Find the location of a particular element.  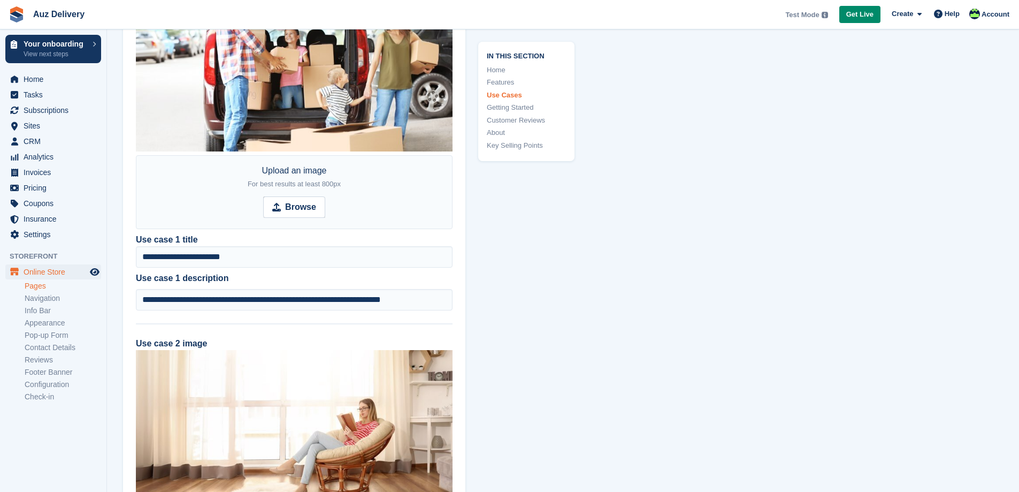

a: Get Live is located at coordinates (860, 14).